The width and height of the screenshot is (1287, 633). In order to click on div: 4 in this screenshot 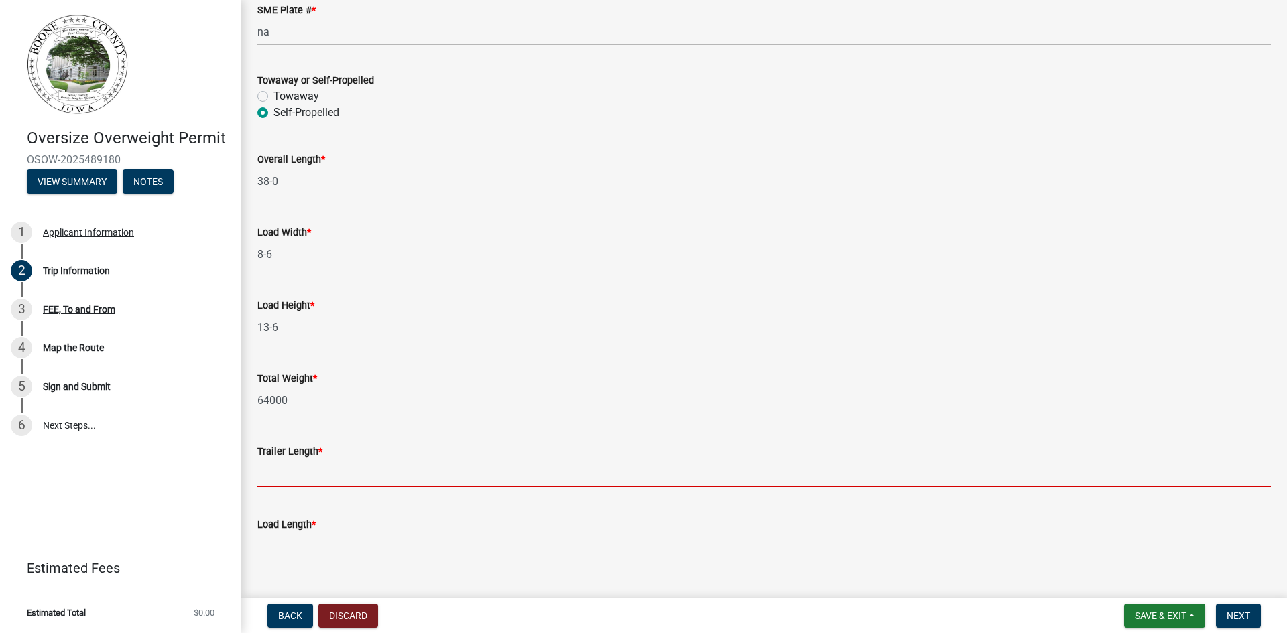, I will do `click(21, 348)`.